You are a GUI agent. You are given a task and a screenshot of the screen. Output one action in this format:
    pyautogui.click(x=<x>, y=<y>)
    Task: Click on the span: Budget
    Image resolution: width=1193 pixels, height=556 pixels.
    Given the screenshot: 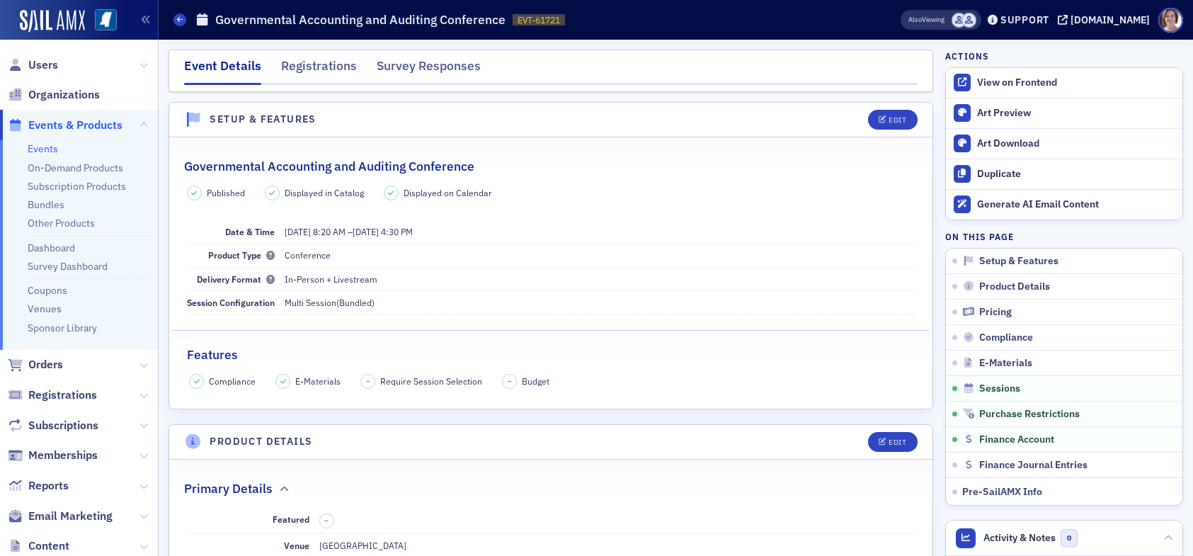 What is the action you would take?
    pyautogui.click(x=535, y=381)
    